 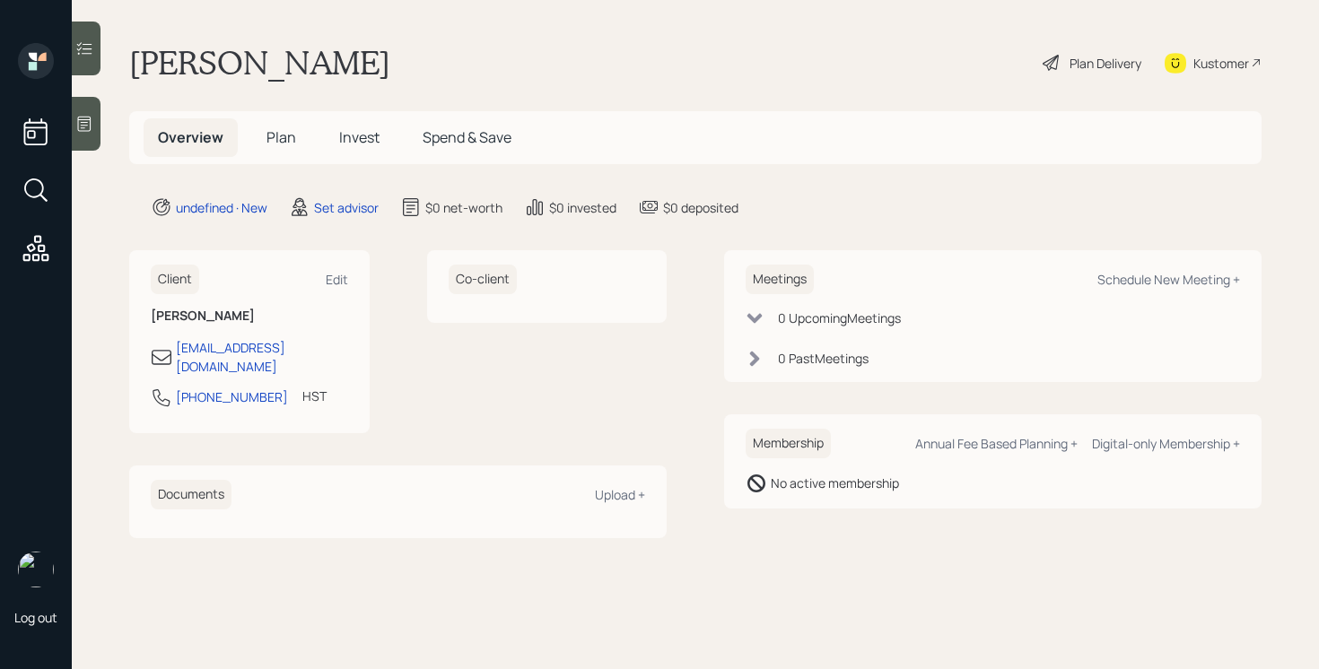 I want to click on h6: Documents, so click(x=191, y=494).